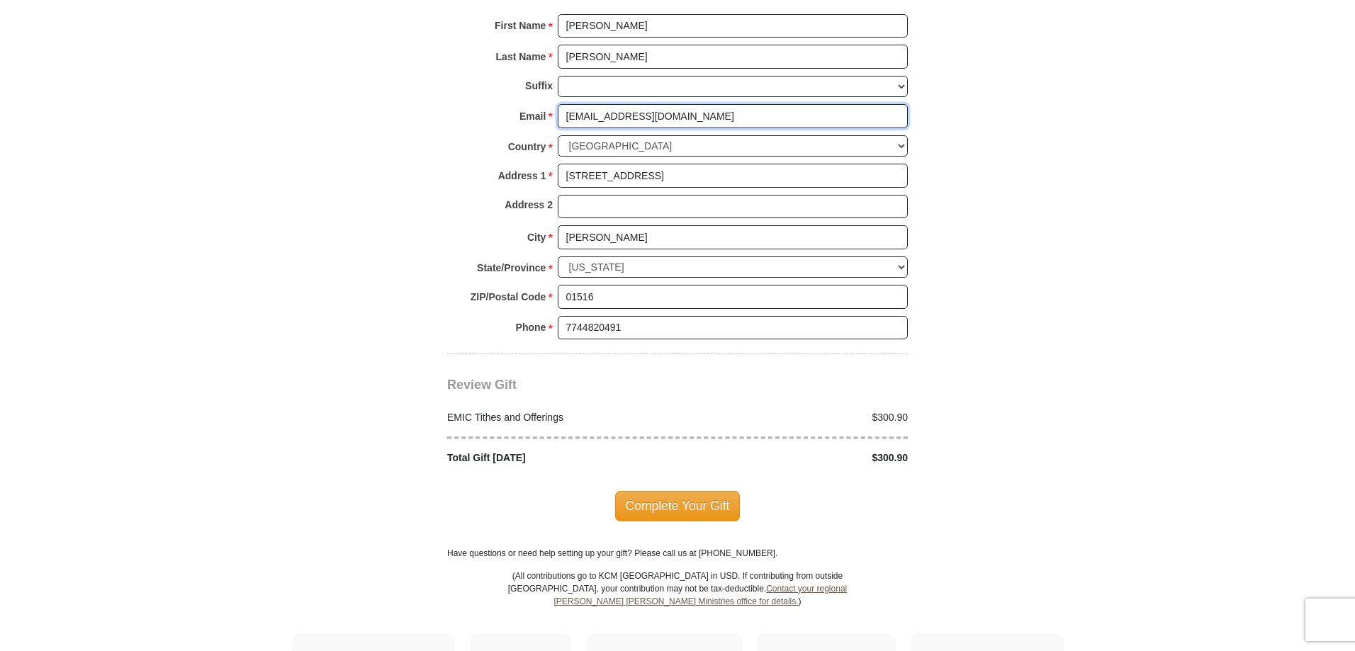 Image resolution: width=1355 pixels, height=651 pixels. What do you see at coordinates (508, 297) in the screenshot?
I see `strong: ZIP/Postal Code` at bounding box center [508, 297].